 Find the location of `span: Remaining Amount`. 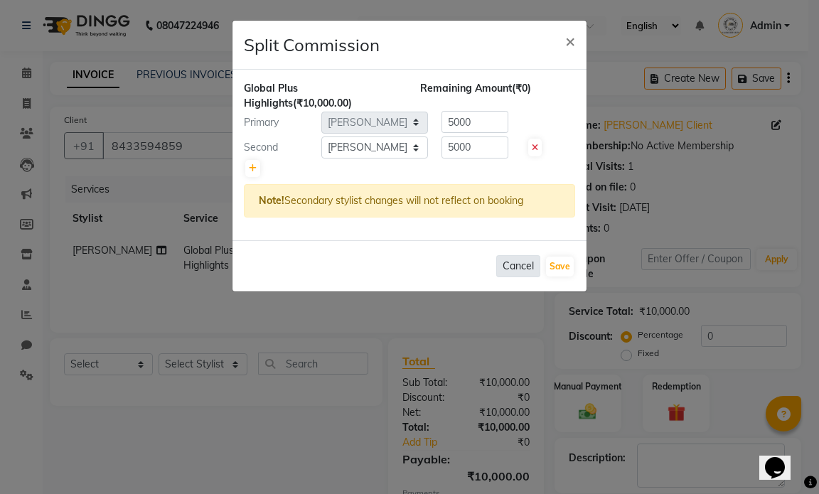

span: Remaining Amount is located at coordinates (466, 88).